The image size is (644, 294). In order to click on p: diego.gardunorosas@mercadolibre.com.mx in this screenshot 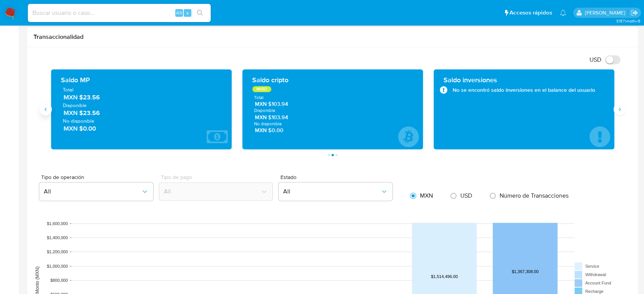, I will do `click(606, 13)`.